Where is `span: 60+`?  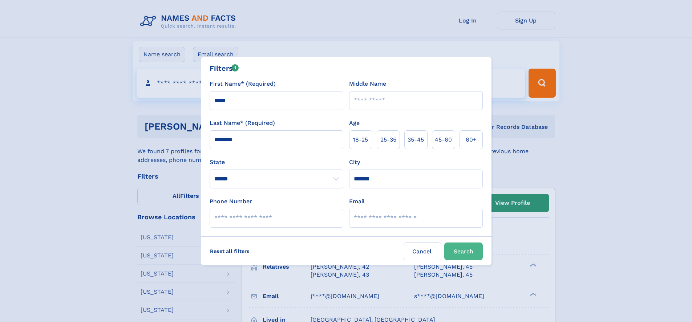
span: 60+ is located at coordinates (471, 140).